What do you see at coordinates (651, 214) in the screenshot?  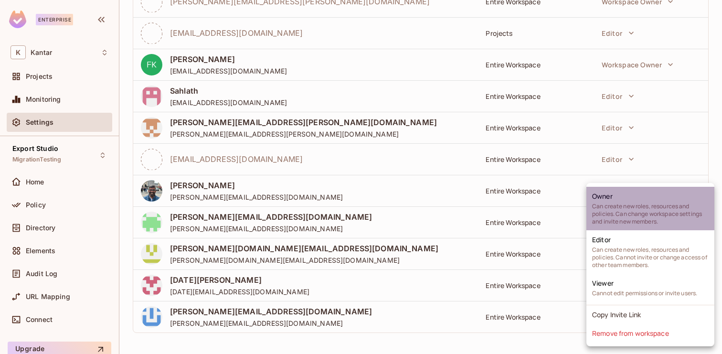 I see `span: Can create new roles, resources and policies. Can change workspace settings and invite new members.` at bounding box center [651, 214].